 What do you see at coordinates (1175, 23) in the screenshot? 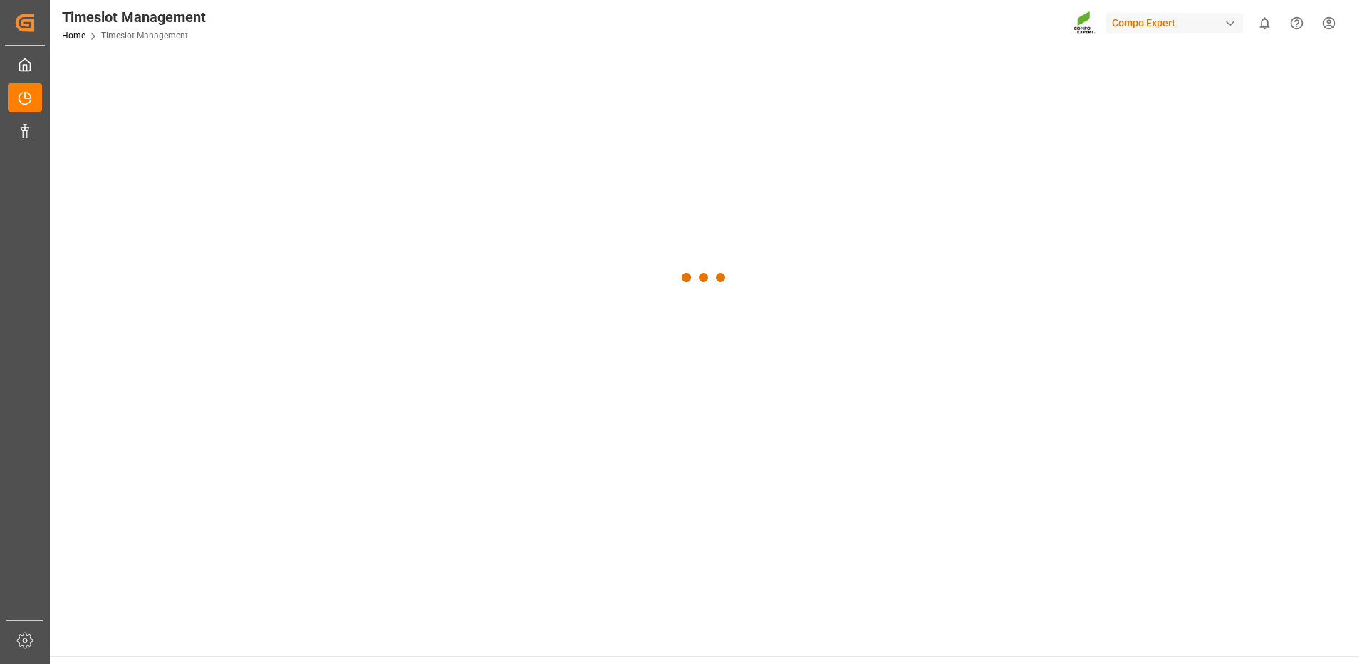
I see `div: Compo Expert` at bounding box center [1175, 23].